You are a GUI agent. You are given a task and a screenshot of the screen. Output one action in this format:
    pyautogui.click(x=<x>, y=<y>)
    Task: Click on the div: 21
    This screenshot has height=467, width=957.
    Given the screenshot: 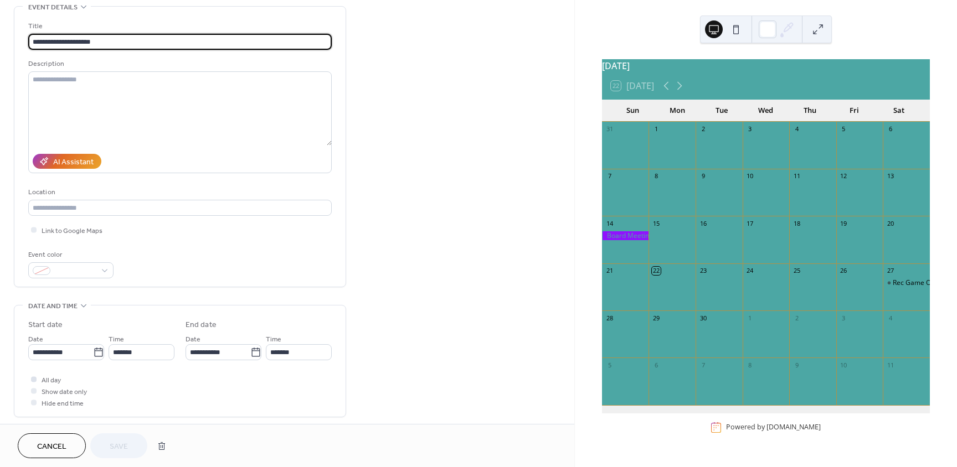 What is the action you would take?
    pyautogui.click(x=609, y=271)
    